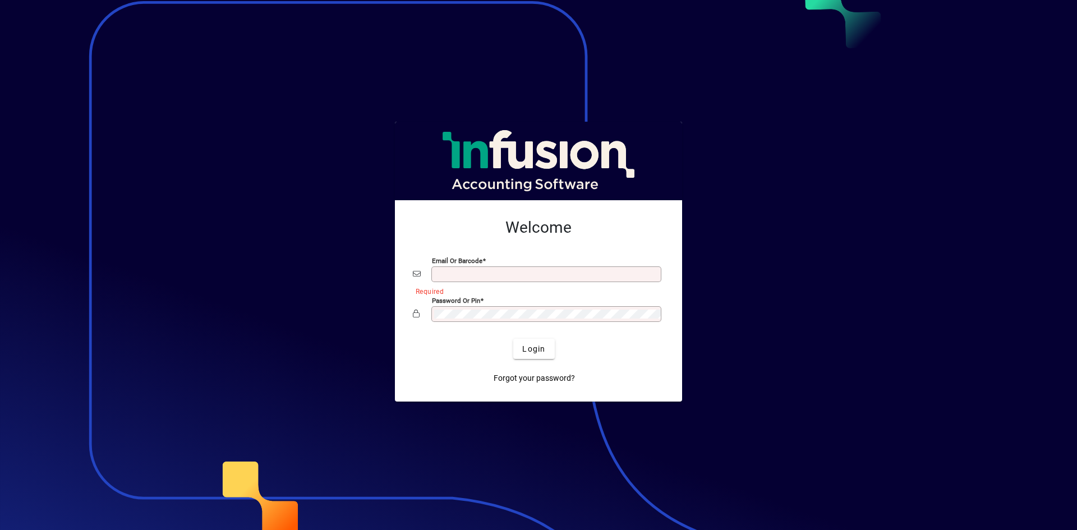 This screenshot has height=530, width=1077. Describe the element at coordinates (457, 261) in the screenshot. I see `mat-label: Email or Barcode` at that location.